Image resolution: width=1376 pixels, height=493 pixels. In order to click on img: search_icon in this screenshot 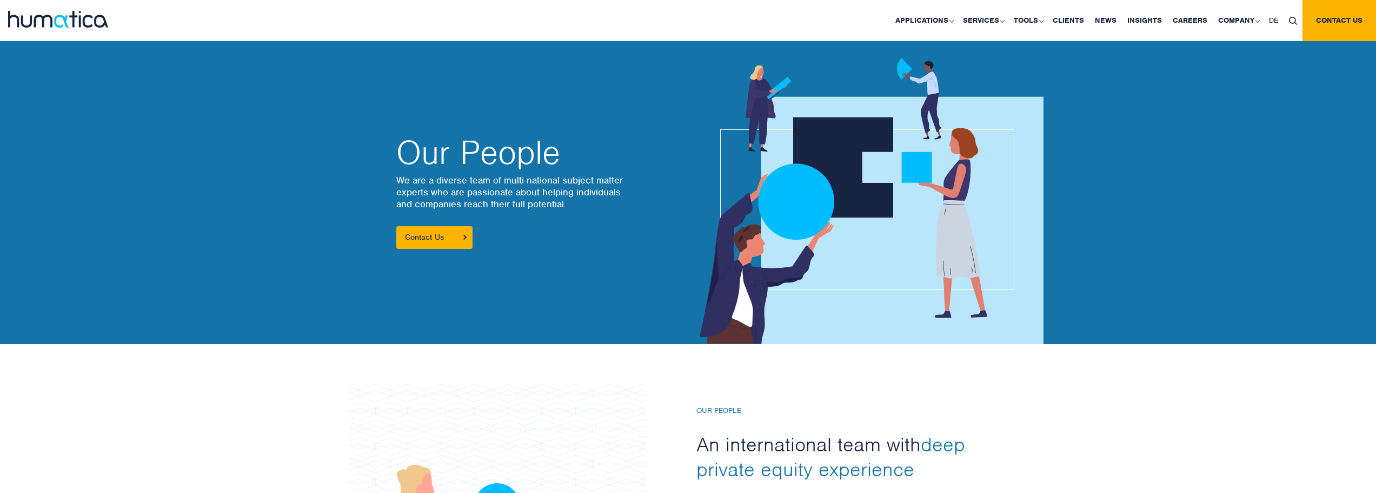, I will do `click(1293, 21)`.